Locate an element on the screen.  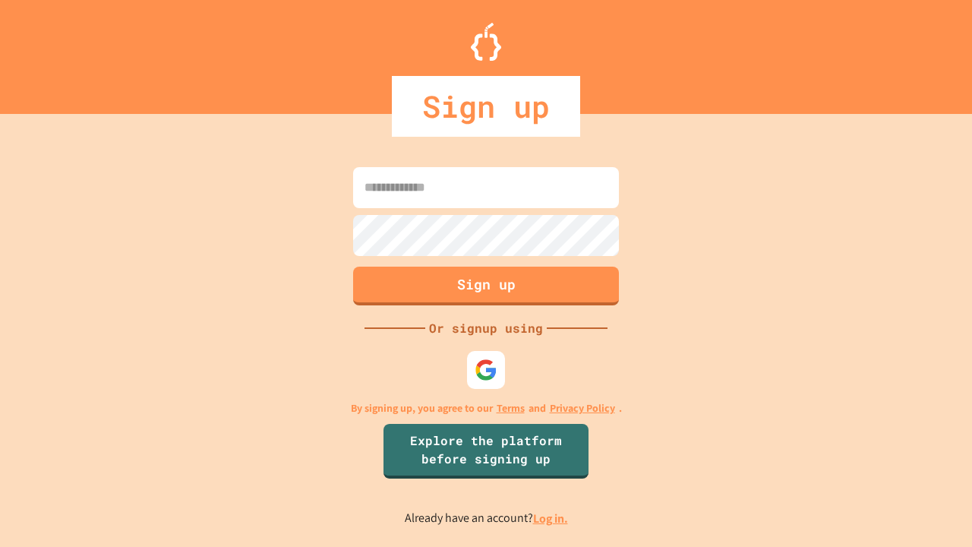
p: Already have an account? is located at coordinates (486, 518).